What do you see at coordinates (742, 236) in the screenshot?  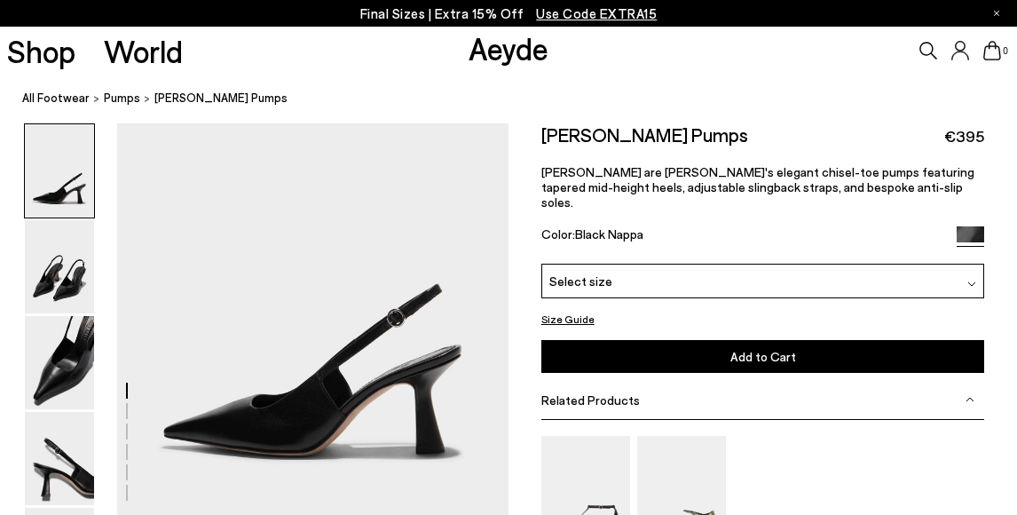 I see `div: Color:` at bounding box center [742, 236].